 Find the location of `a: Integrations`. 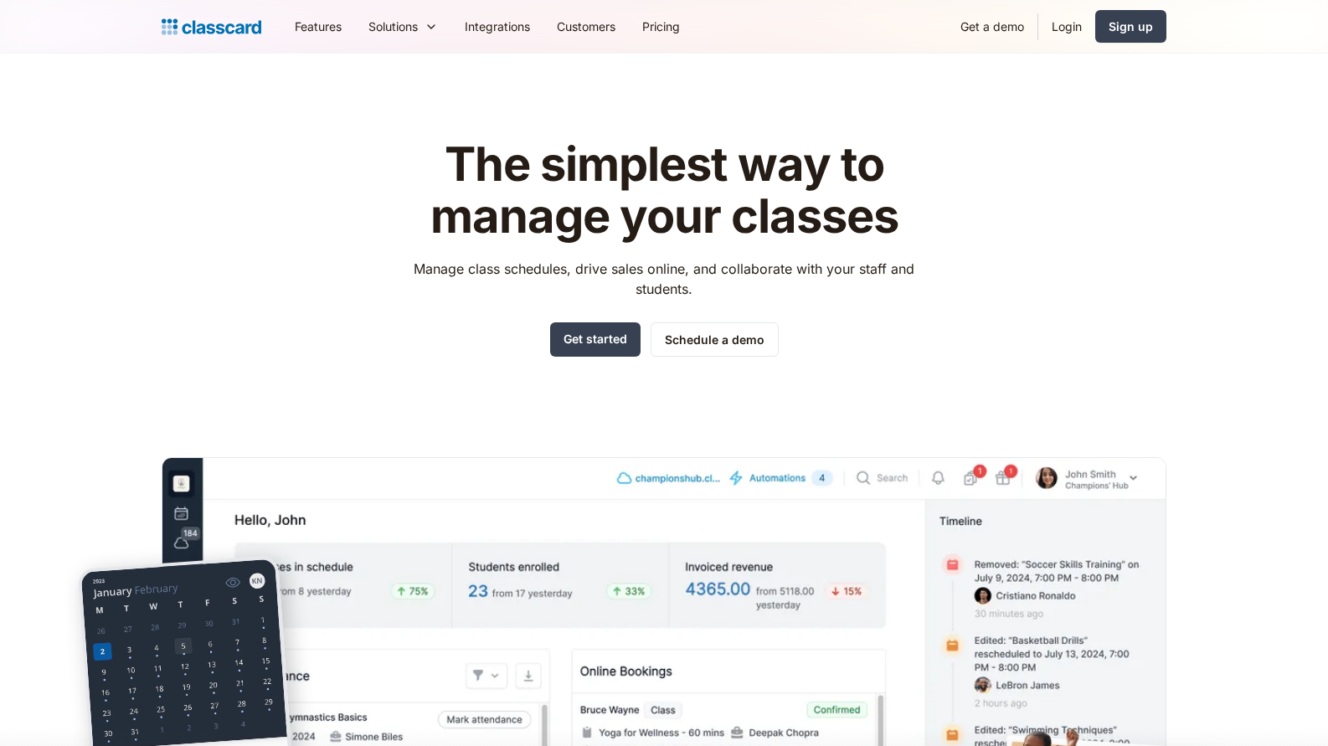

a: Integrations is located at coordinates (497, 26).